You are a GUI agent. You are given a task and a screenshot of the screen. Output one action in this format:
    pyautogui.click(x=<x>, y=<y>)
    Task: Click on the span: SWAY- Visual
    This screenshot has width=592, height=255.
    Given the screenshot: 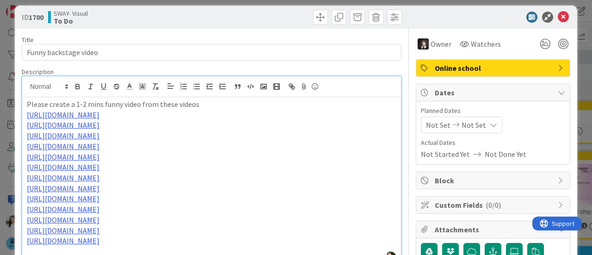 What is the action you would take?
    pyautogui.click(x=71, y=13)
    